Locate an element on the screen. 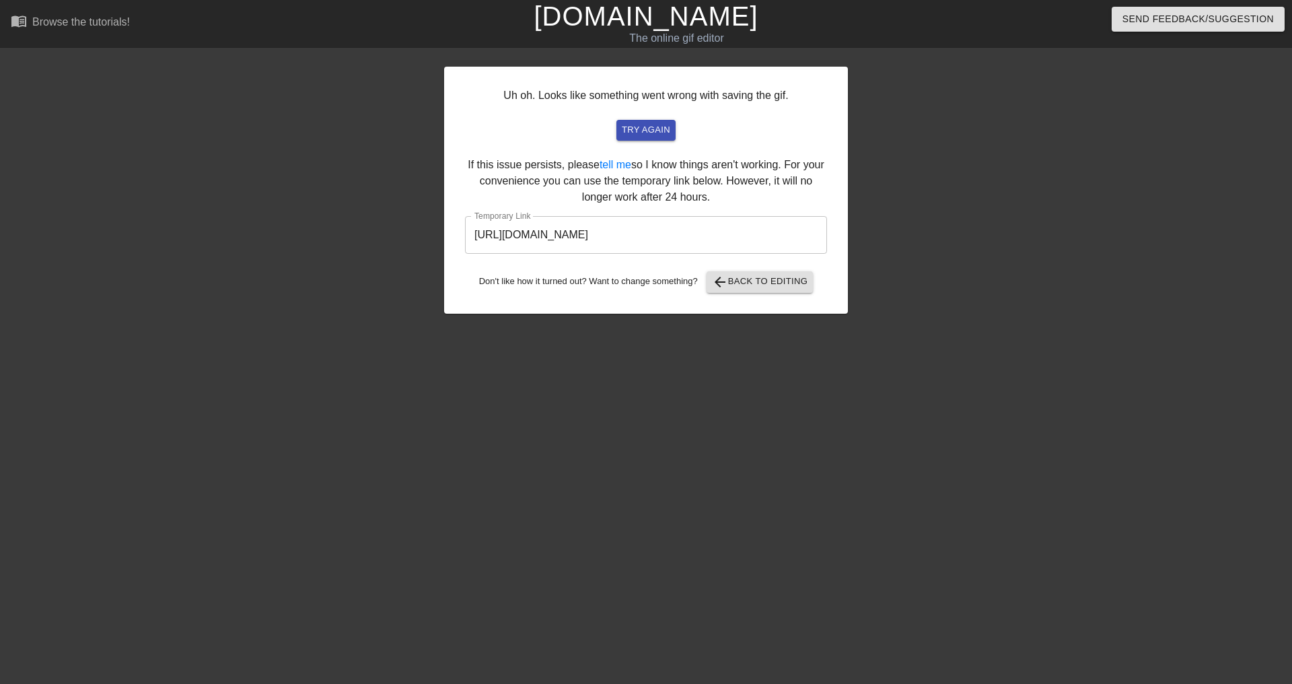 This screenshot has height=684, width=1292. button: try again is located at coordinates (646, 130).